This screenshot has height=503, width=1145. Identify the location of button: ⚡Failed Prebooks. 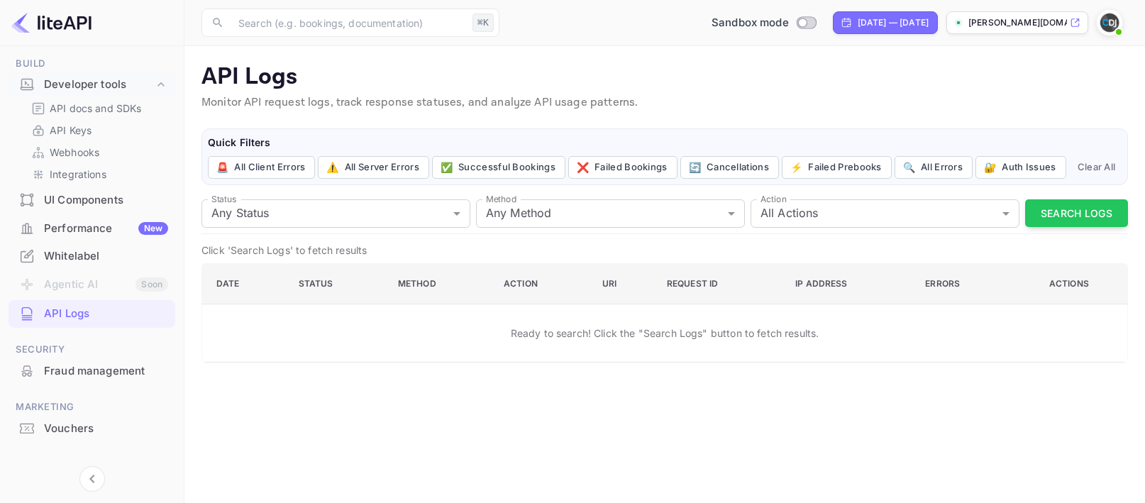
(836, 167).